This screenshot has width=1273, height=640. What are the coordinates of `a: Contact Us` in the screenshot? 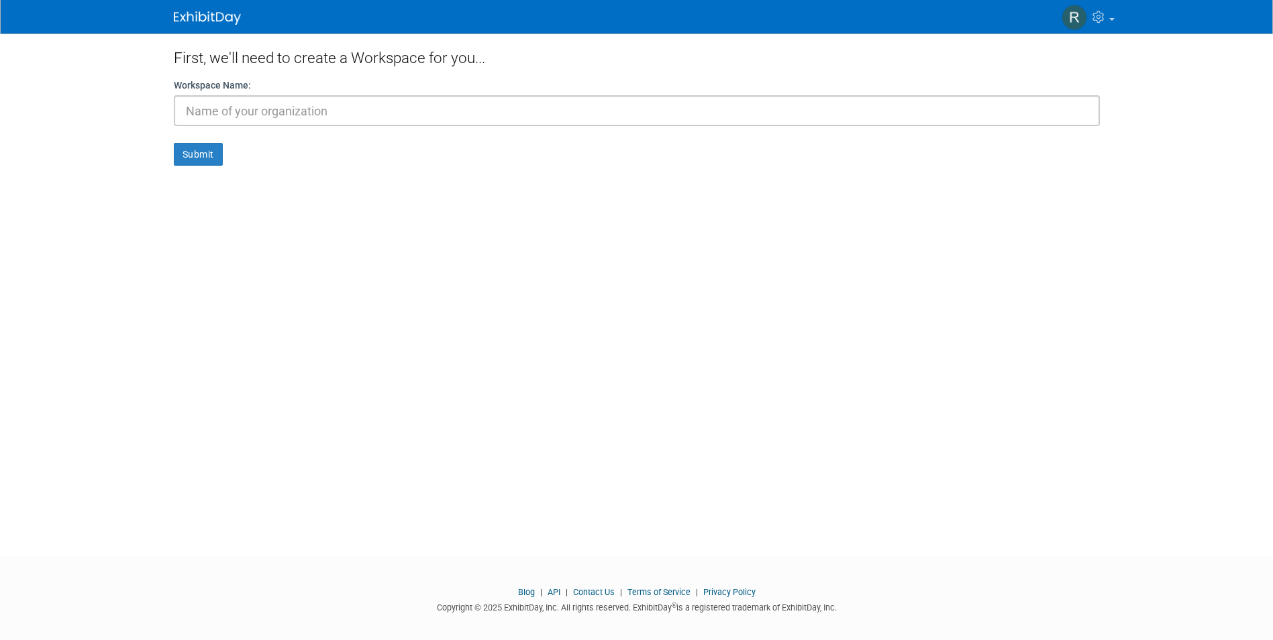 It's located at (594, 592).